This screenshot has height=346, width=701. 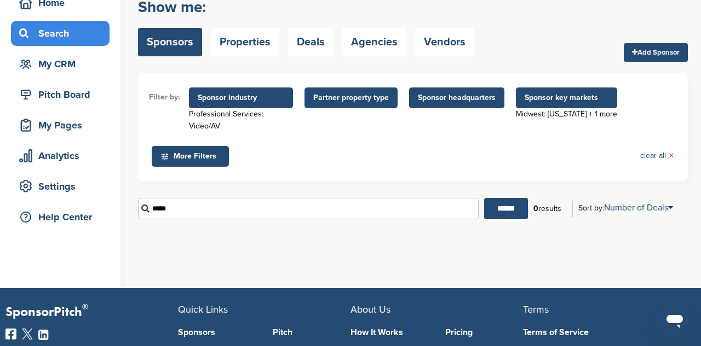 I want to click on a: Help Center, so click(x=60, y=217).